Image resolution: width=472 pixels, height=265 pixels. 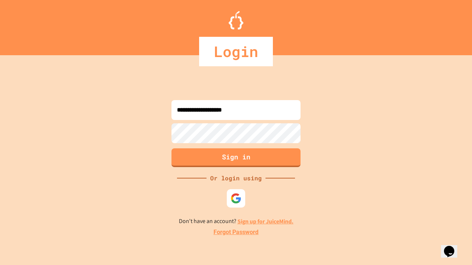 I want to click on p: Don't have an account?, so click(x=236, y=222).